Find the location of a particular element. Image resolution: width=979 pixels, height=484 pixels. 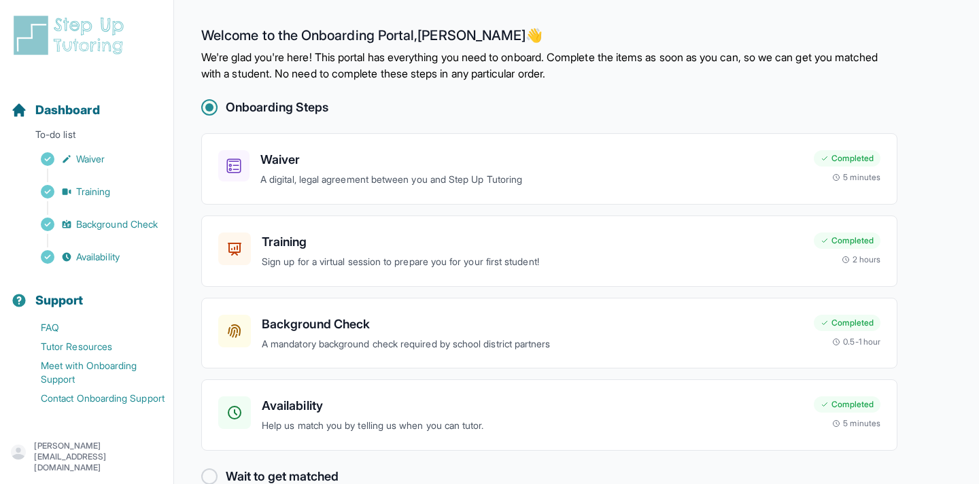

h3: Availability is located at coordinates (532, 406).